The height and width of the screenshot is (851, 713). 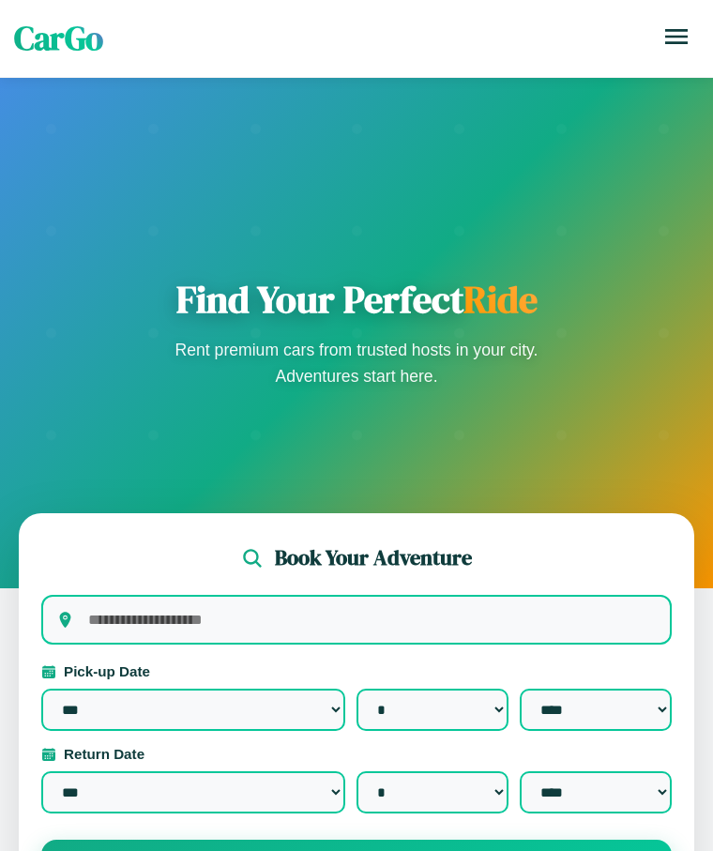 I want to click on h2: Book Your Adventure, so click(x=373, y=557).